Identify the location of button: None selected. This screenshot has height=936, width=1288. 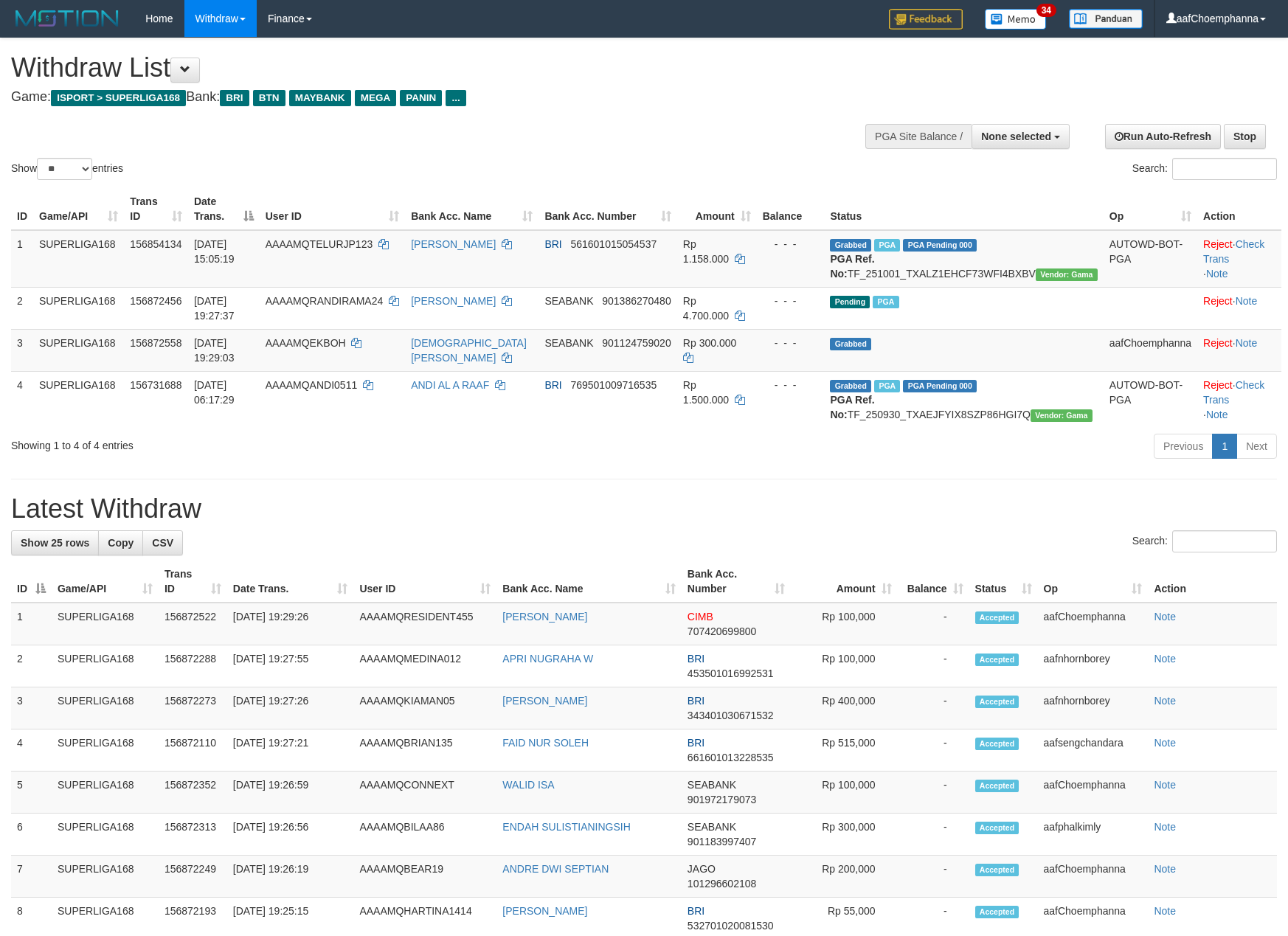
(1021, 136).